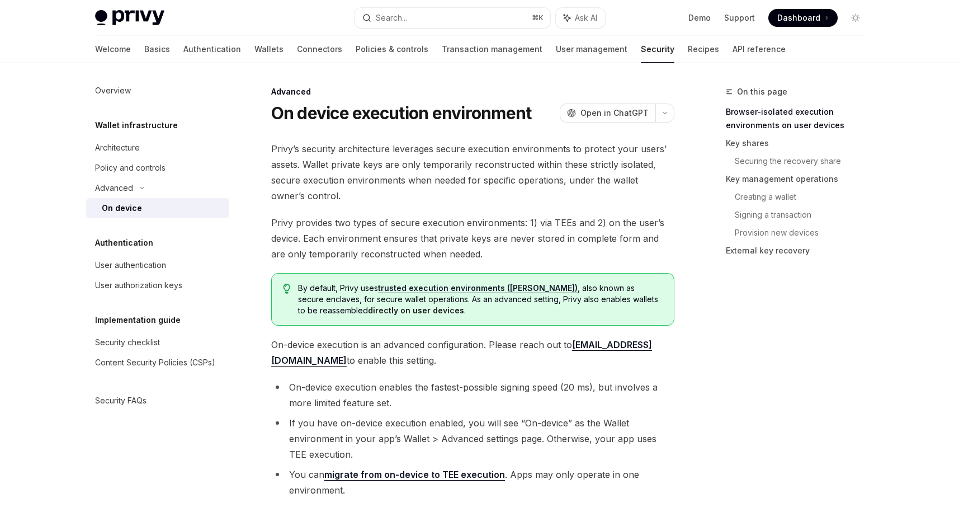 This screenshot has width=959, height=526. Describe the element at coordinates (121, 400) in the screenshot. I see `div: Security FAQs` at that location.